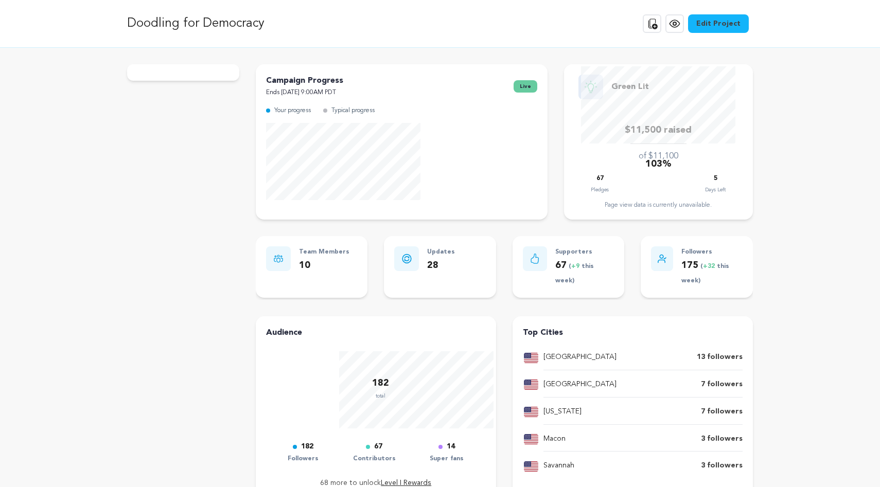  What do you see at coordinates (406, 483) in the screenshot?
I see `a: Level I Rewards` at bounding box center [406, 483].